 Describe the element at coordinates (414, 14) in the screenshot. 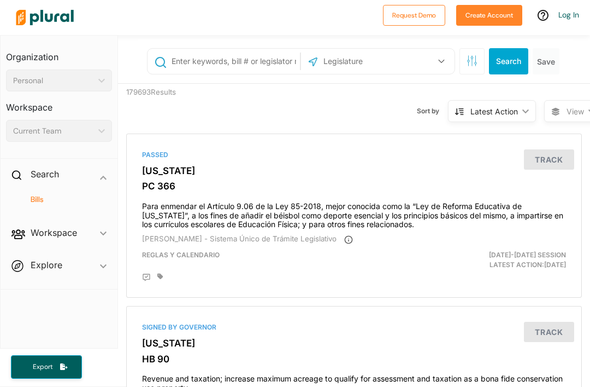

I see `a: Request Demo` at that location.